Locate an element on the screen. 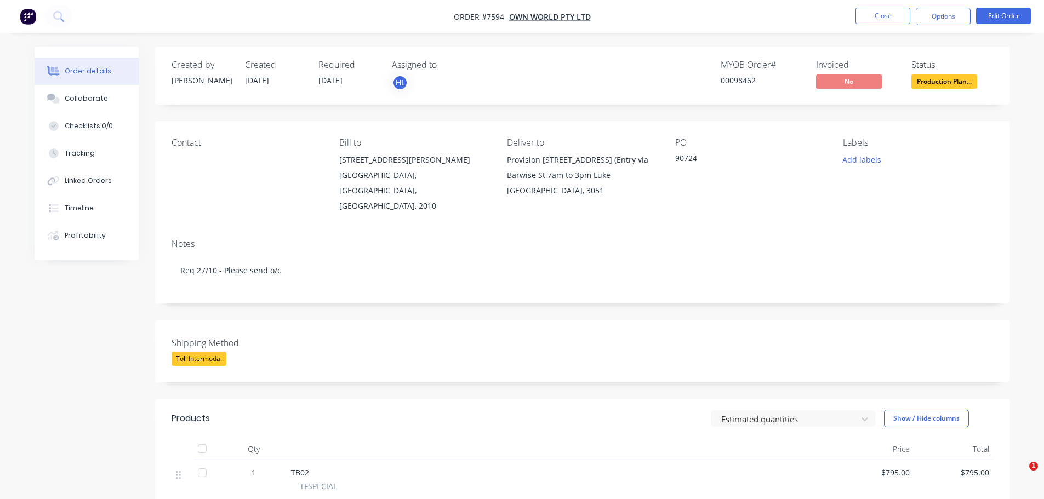 This screenshot has height=499, width=1044. div: Profitability is located at coordinates (85, 236).